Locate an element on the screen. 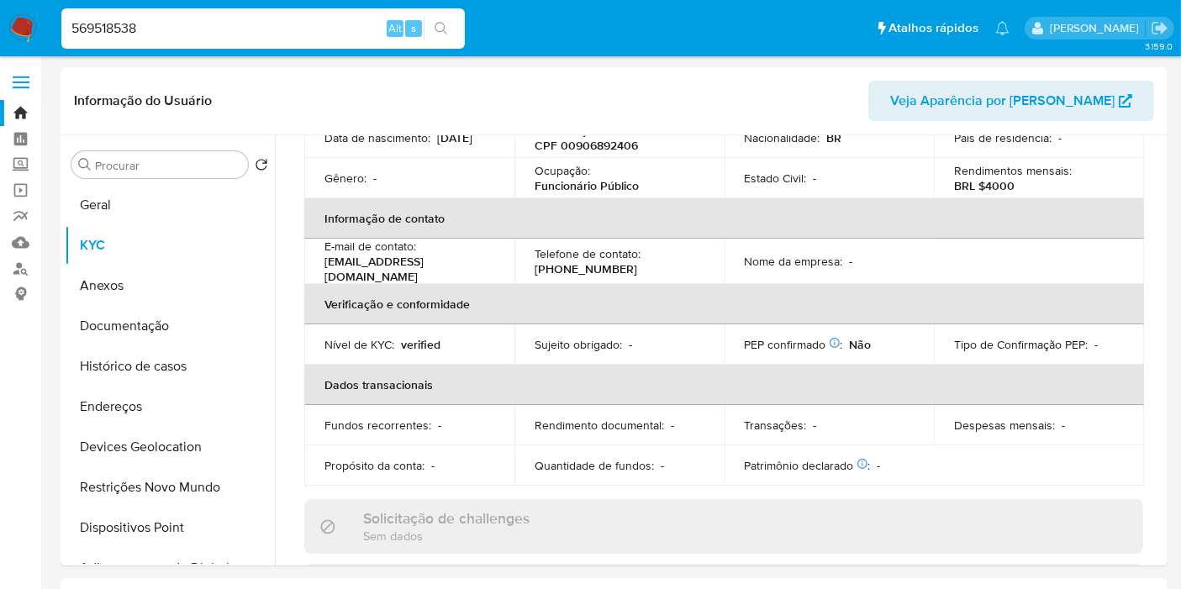 This screenshot has height=589, width=1181. input: Pesquise usuários ou casos... is located at coordinates (263, 29).